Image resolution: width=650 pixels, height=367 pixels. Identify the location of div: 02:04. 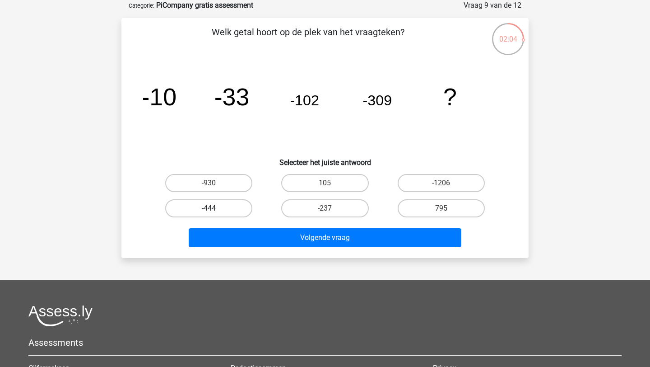
(508, 33).